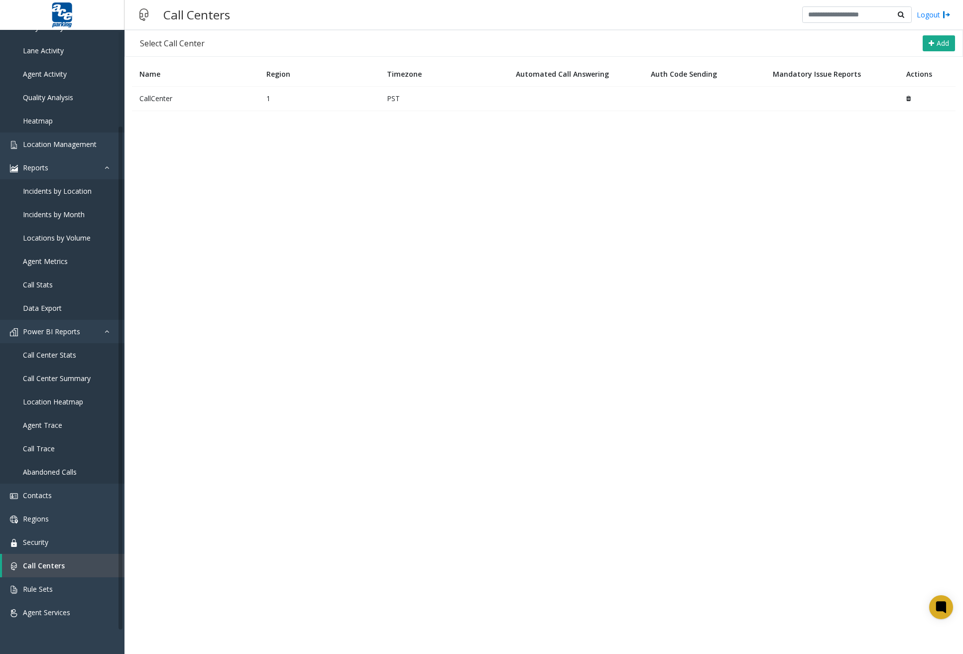 Image resolution: width=963 pixels, height=654 pixels. What do you see at coordinates (195, 74) in the screenshot?
I see `th: Name` at bounding box center [195, 74].